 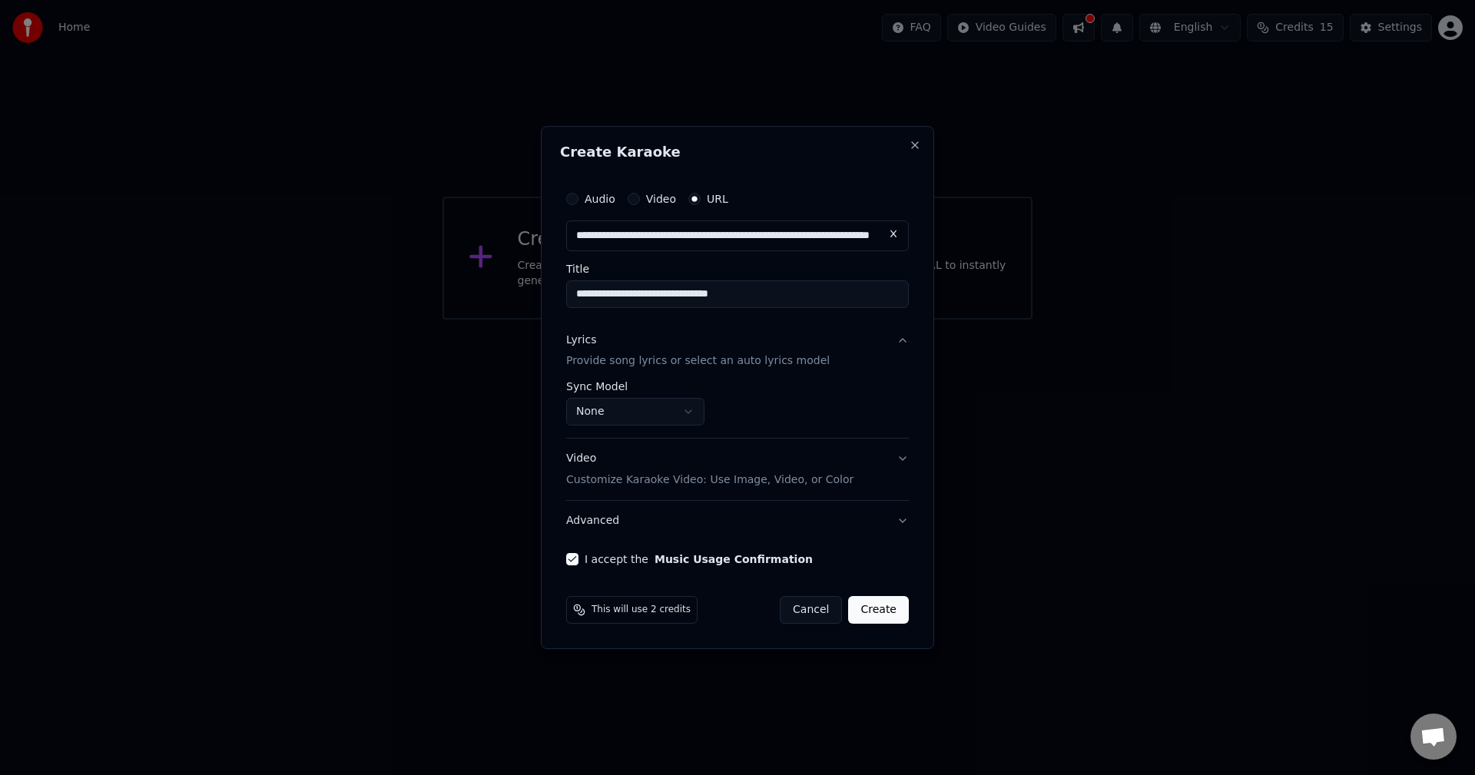 What do you see at coordinates (878, 610) in the screenshot?
I see `button: Create` at bounding box center [878, 610].